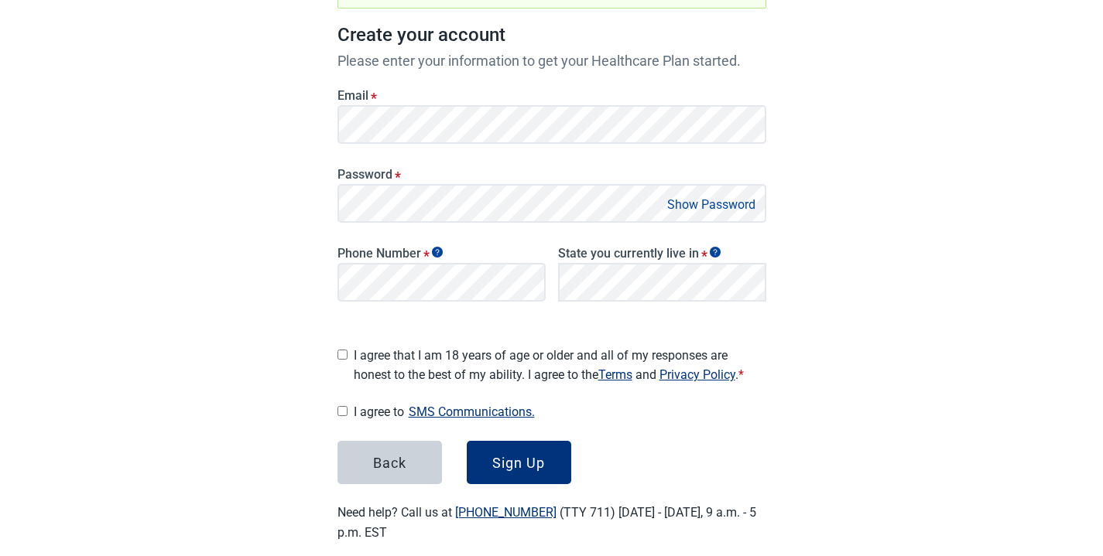 The width and height of the screenshot is (1103, 556). Describe the element at coordinates (552, 174) in the screenshot. I see `label: Password` at that location.